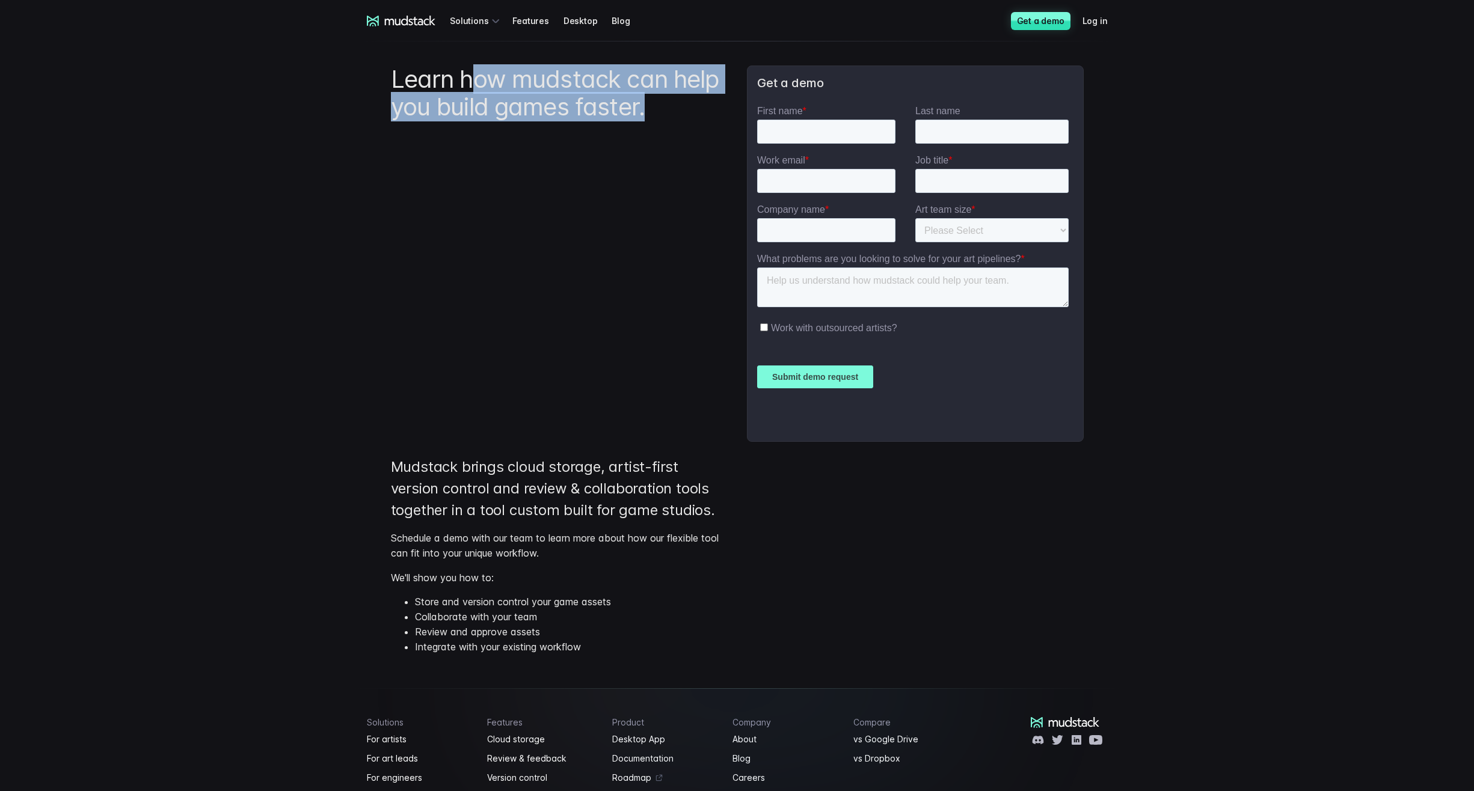 Image resolution: width=1474 pixels, height=791 pixels. I want to click on p: Schedule a demo with our team to learn more about how our flexible tool can fit into your unique ..., so click(561, 546).